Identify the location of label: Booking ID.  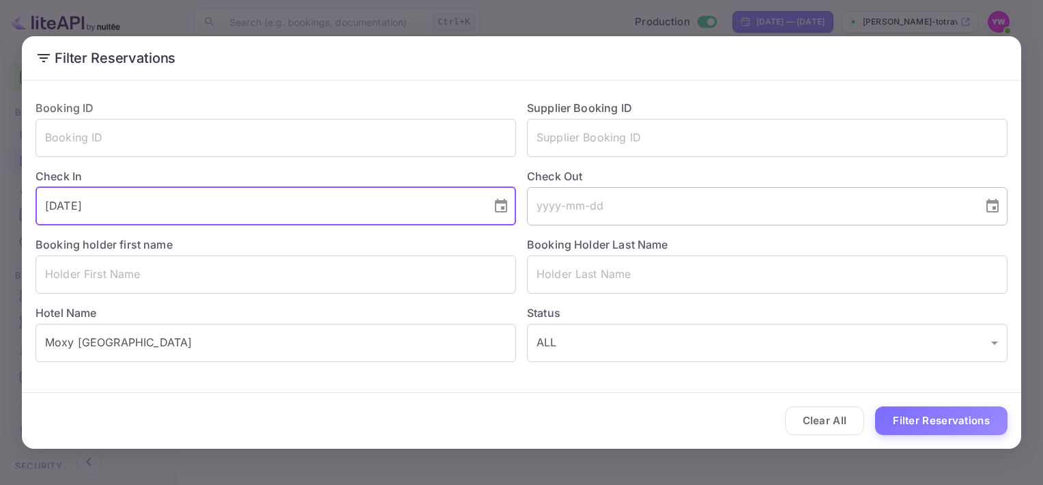
(65, 108).